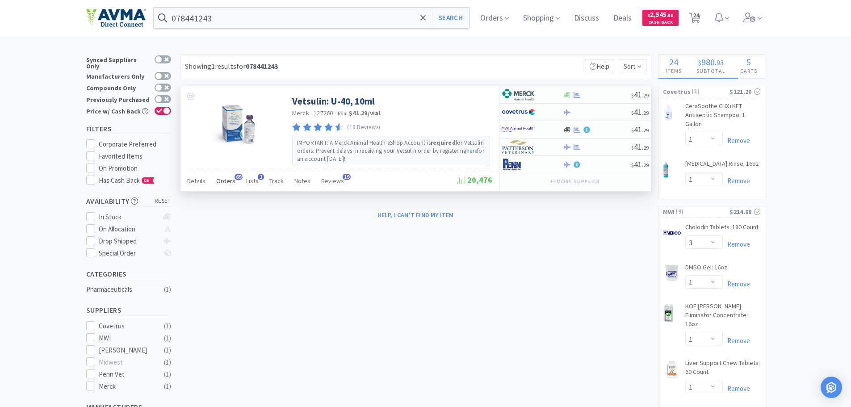  Describe the element at coordinates (518, 164) in the screenshot. I see `img: e1133ece90fa4a959c5ae41b0808c578_9.png` at that location.